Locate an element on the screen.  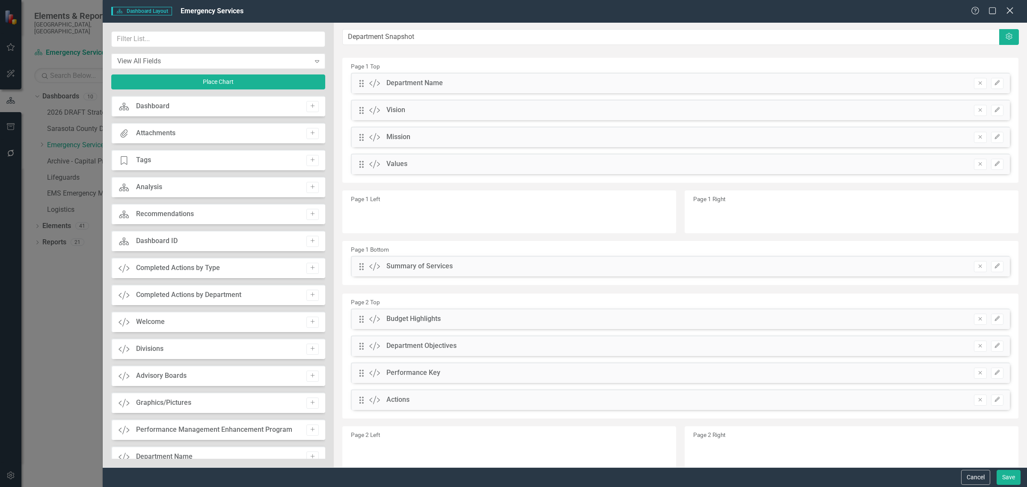
div: Completed Actions by Type is located at coordinates (178, 268).